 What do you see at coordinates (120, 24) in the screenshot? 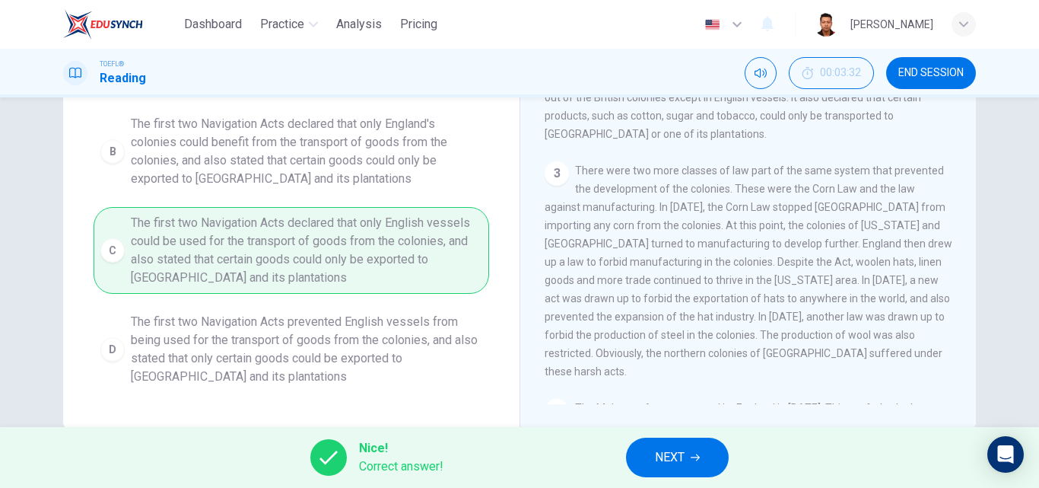
I see `a: EduSynch logo` at bounding box center [120, 24].